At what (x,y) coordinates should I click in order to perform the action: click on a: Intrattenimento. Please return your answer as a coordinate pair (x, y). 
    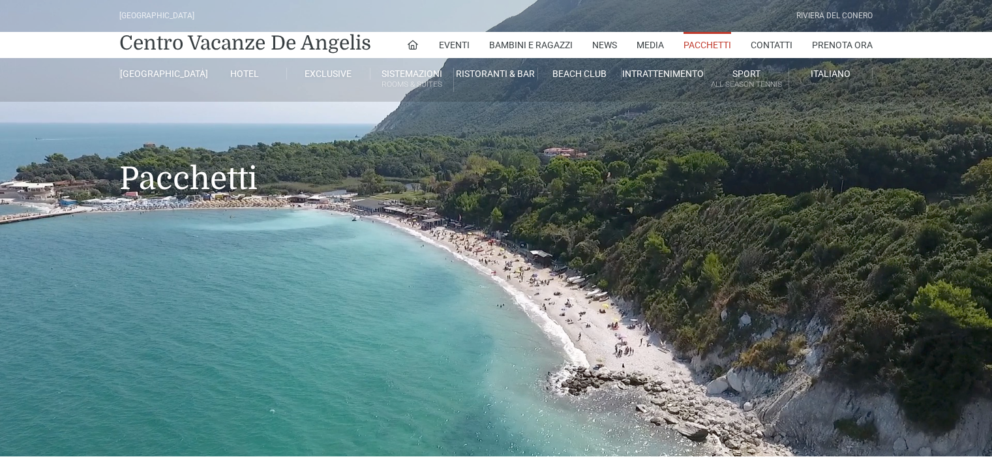
    Looking at the image, I should click on (663, 74).